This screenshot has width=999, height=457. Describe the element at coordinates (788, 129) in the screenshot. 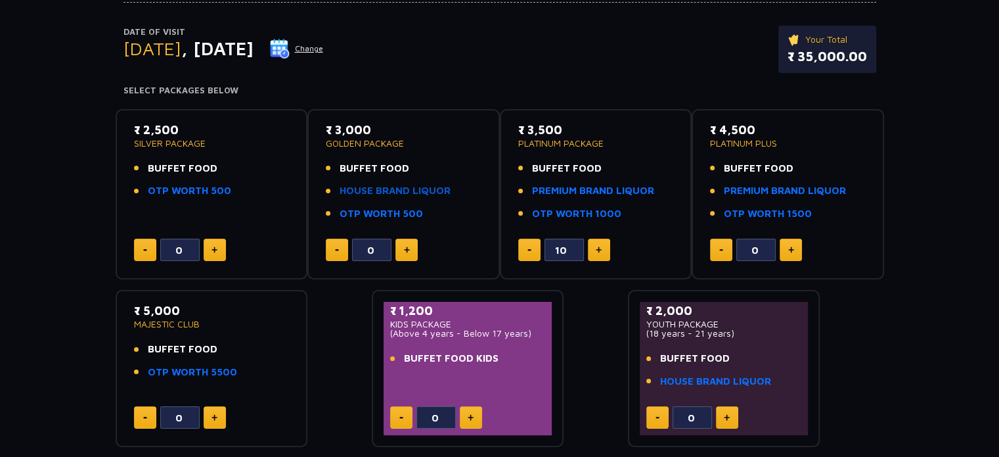

I see `p: ₹ 4,500` at that location.